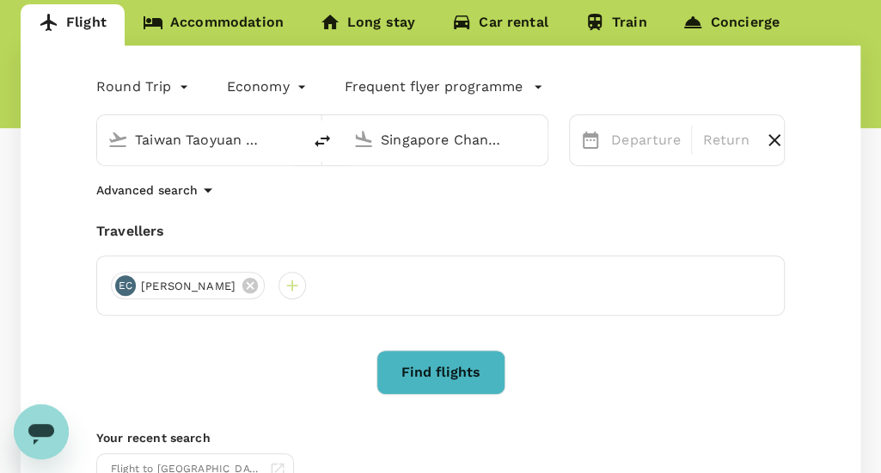  What do you see at coordinates (200, 139) in the screenshot?
I see `input: Depart from` at bounding box center [200, 139].